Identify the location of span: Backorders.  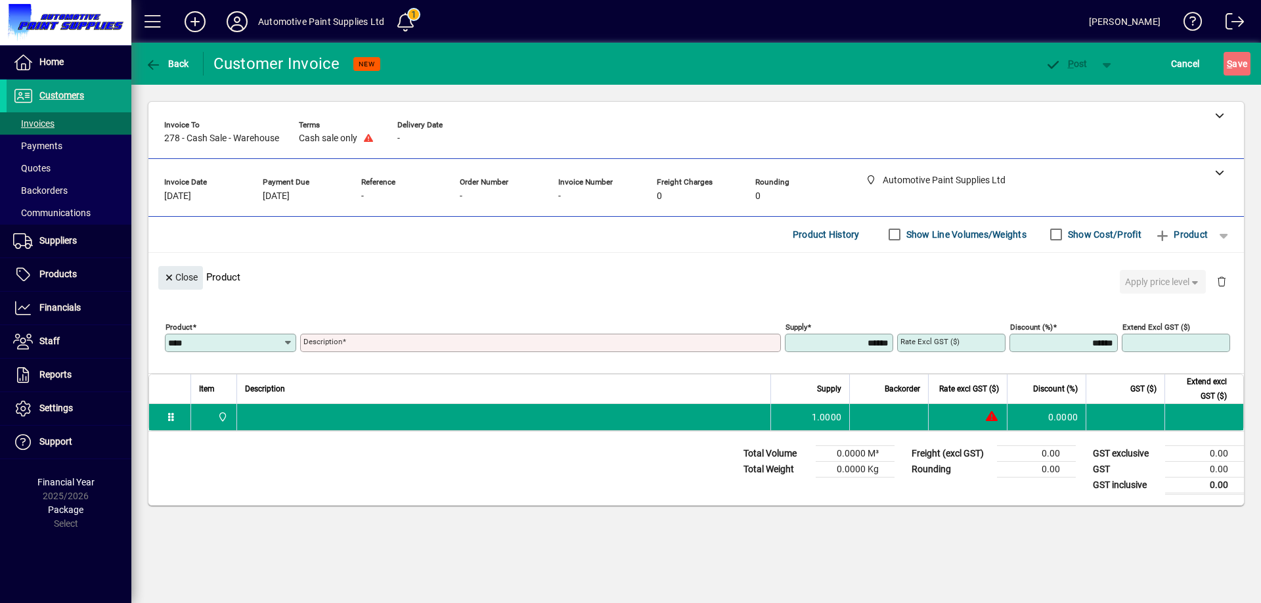
(40, 190).